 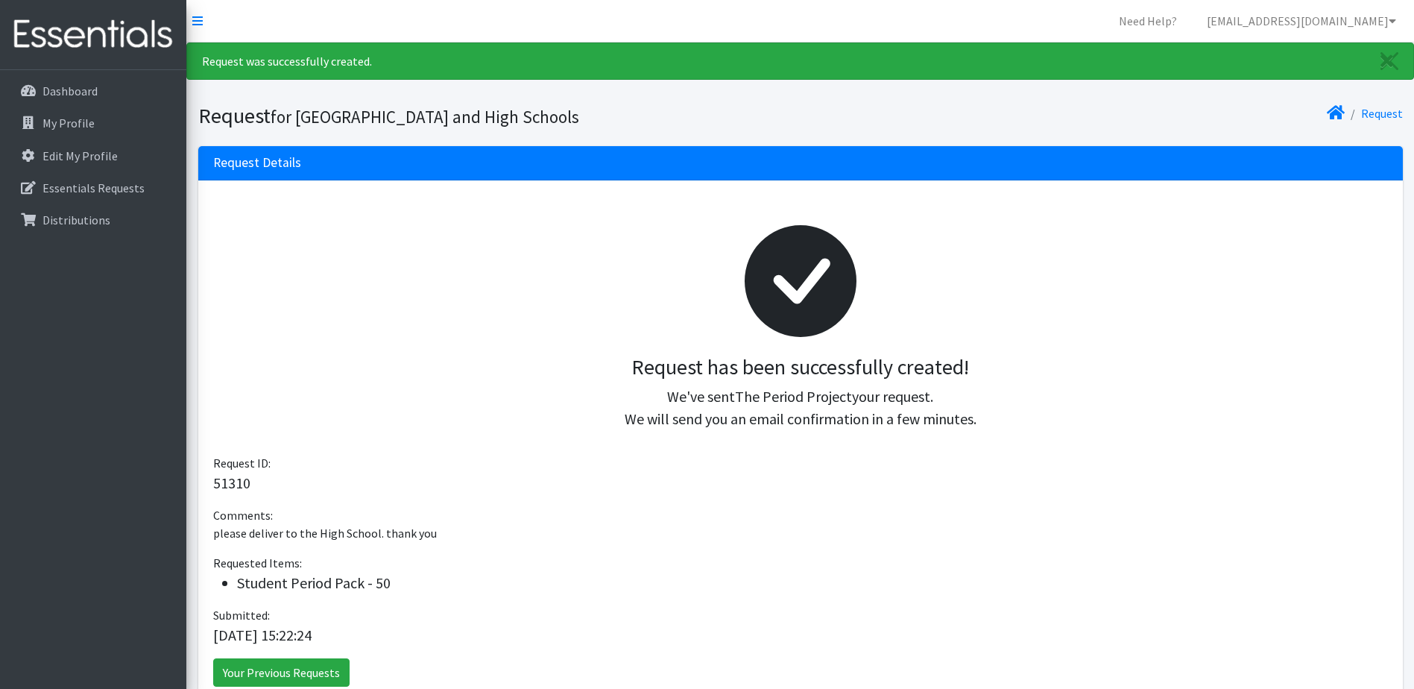 I want to click on span: Comments:, so click(x=243, y=515).